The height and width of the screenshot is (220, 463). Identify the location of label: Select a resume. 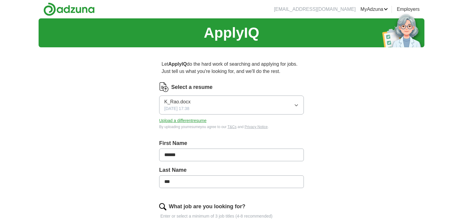
(192, 87).